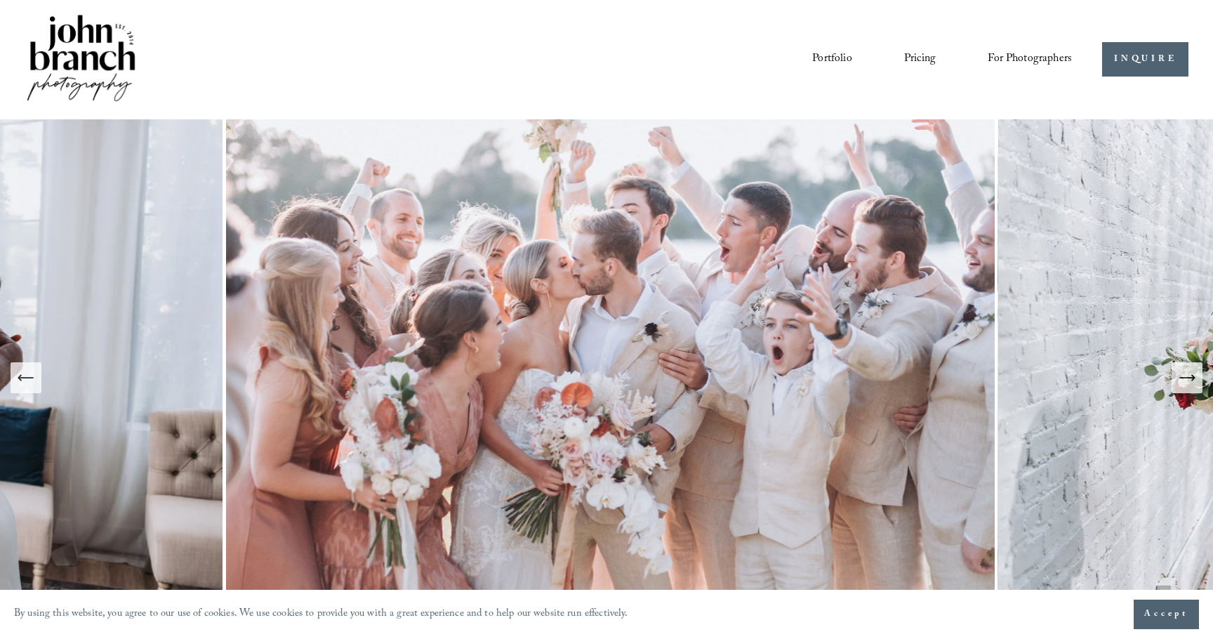 The image size is (1213, 639). I want to click on img: John Branch IV Photography, so click(81, 59).